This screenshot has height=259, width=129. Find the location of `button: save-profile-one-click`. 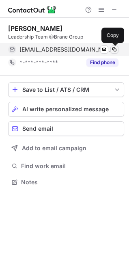

button: save-profile-one-click is located at coordinates (66, 90).